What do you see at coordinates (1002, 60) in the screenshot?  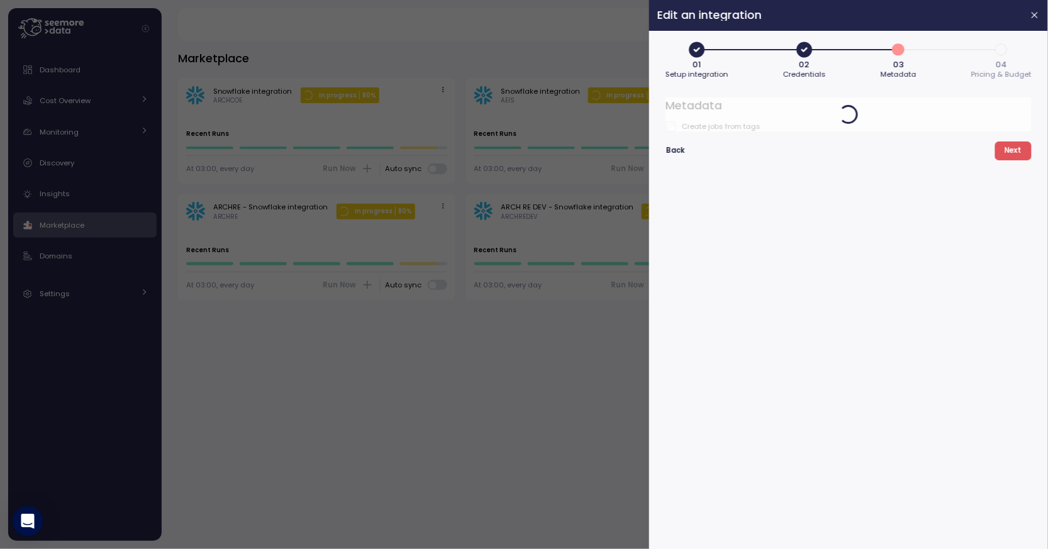 I see `button: 404Pricing & Budget` at bounding box center [1002, 60].